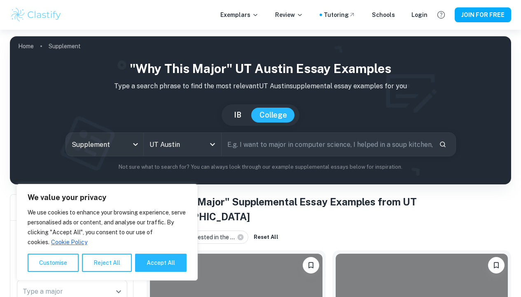  Describe the element at coordinates (261, 86) in the screenshot. I see `p: Type a search phrase to find the most relevant UT Austin supplemental essay examples for you` at that location.